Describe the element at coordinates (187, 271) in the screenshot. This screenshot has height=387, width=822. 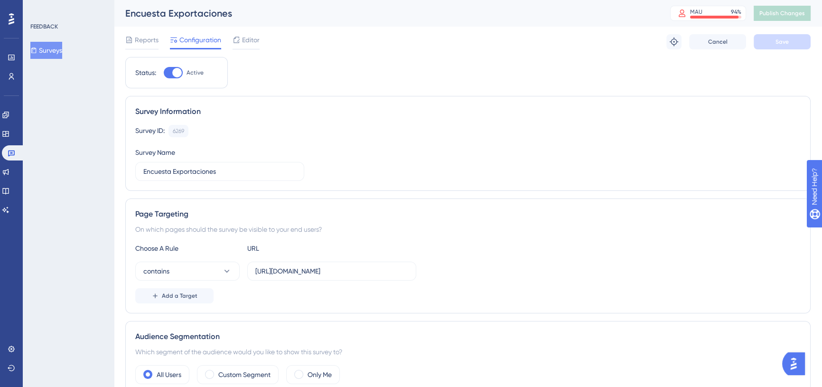
I see `button: contains` at that location.